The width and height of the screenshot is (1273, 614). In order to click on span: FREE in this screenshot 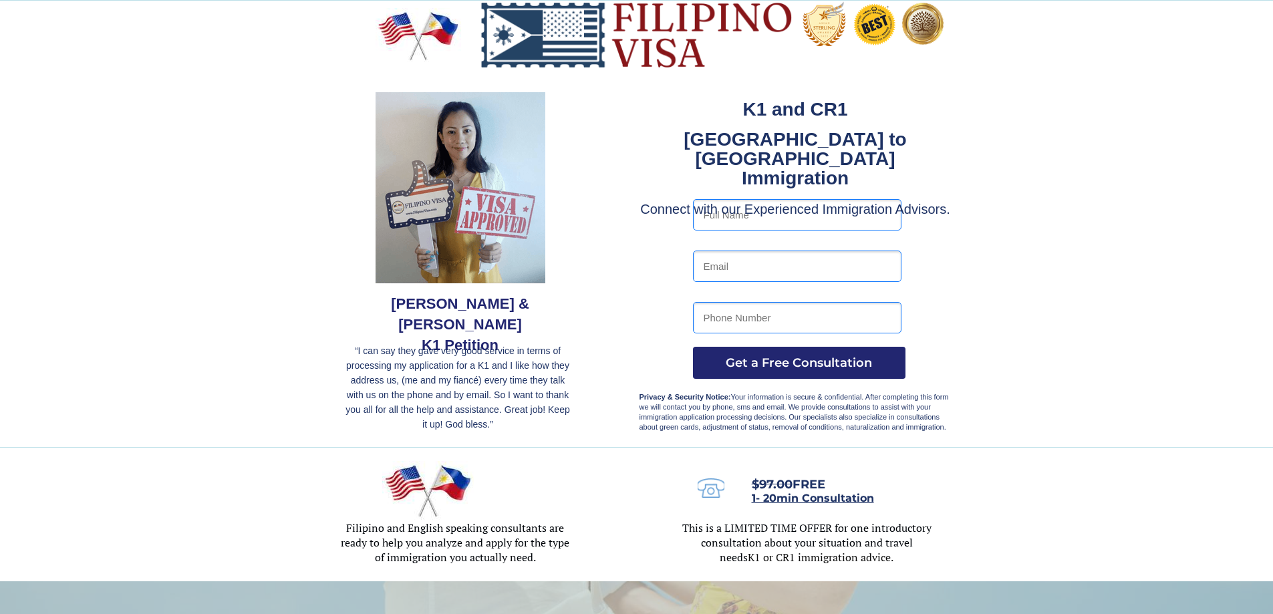, I will do `click(788, 484)`.